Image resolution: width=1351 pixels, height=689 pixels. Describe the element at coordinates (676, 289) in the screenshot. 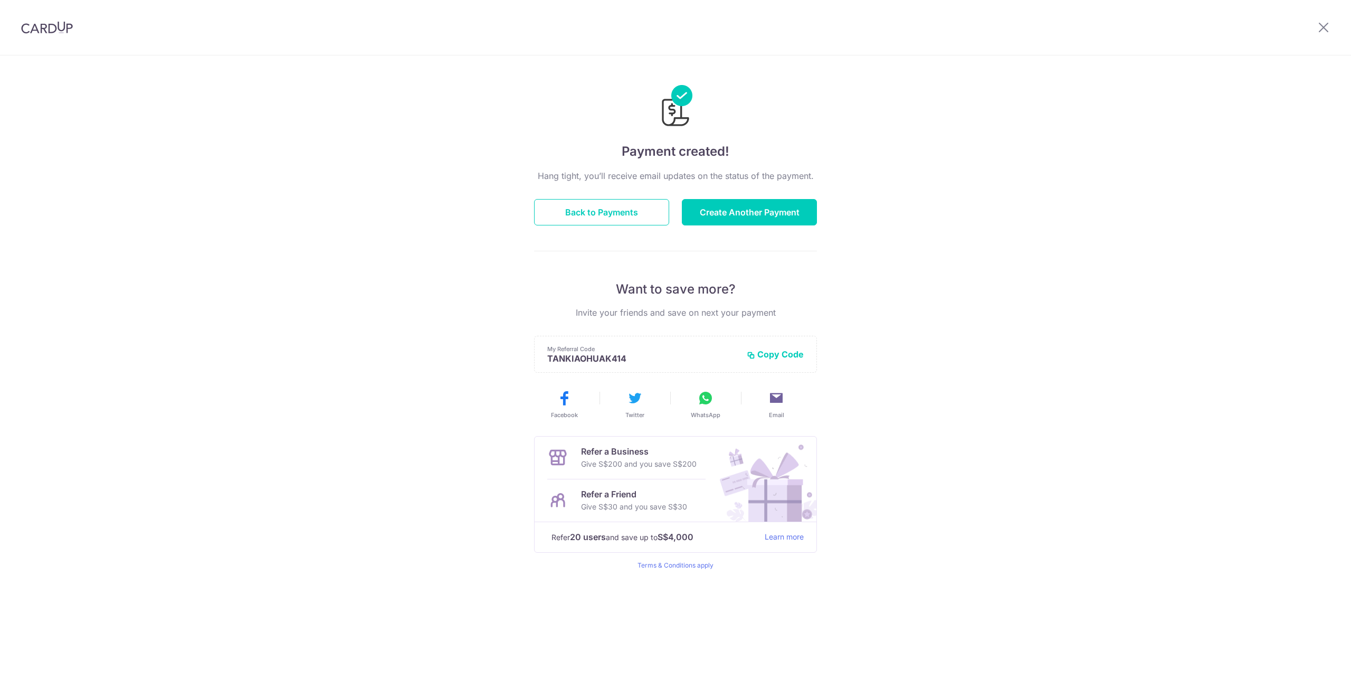

I see `p: Want to save more?` at that location.